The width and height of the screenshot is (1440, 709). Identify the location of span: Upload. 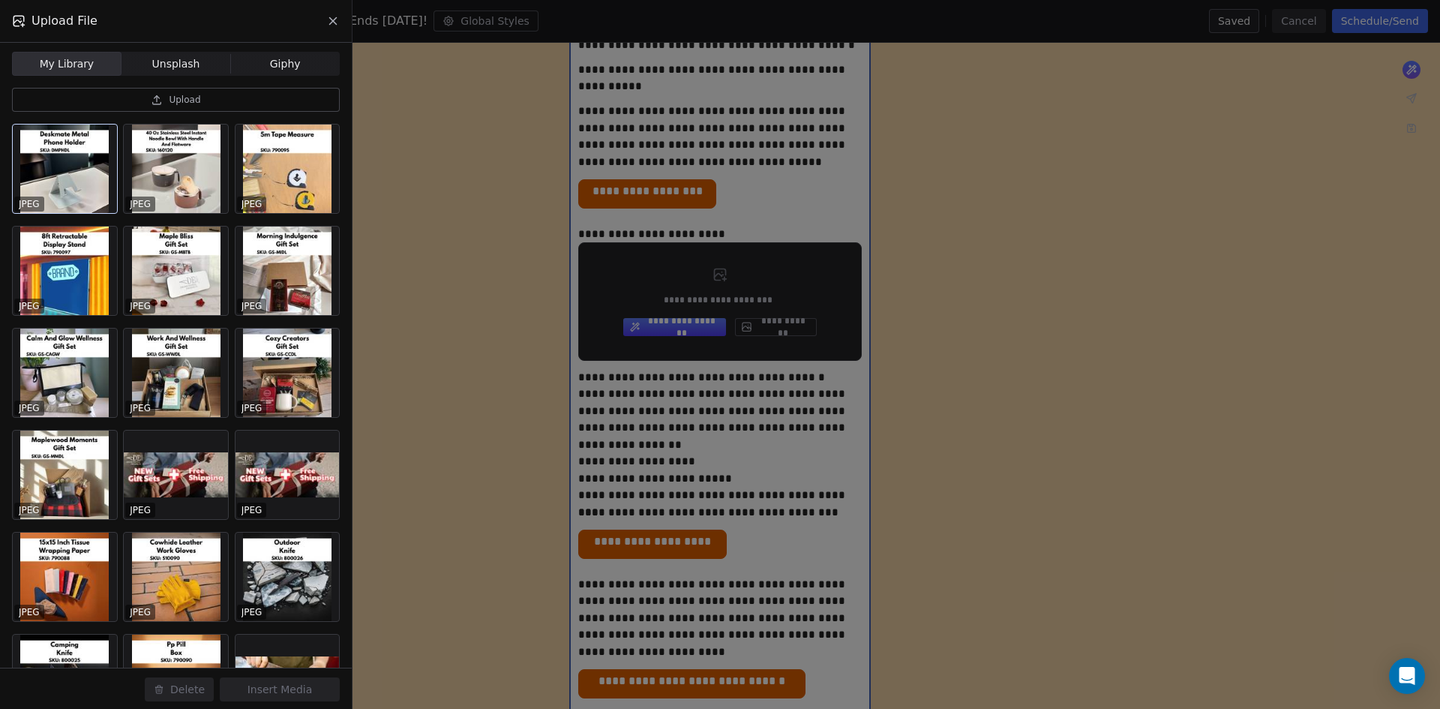
(184, 100).